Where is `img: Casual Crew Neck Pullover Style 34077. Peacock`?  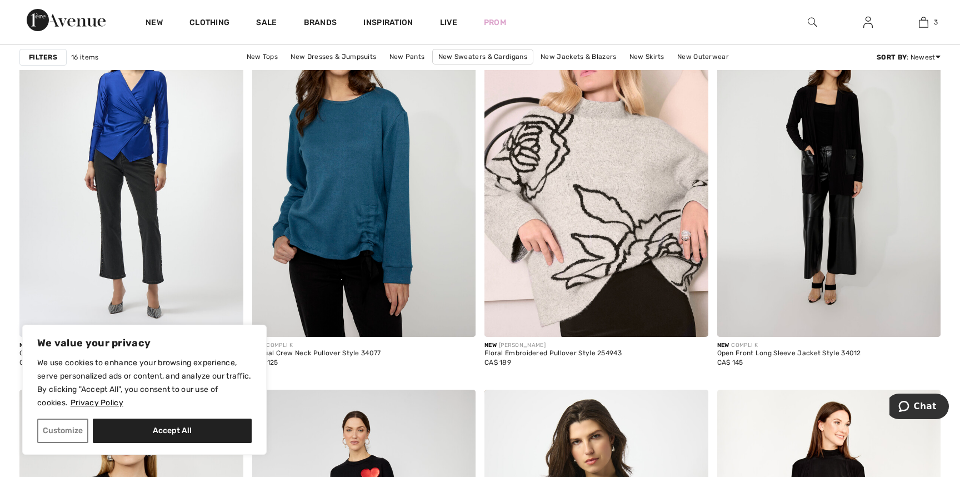
img: Casual Crew Neck Pullover Style 34077. Peacock is located at coordinates (364, 169).